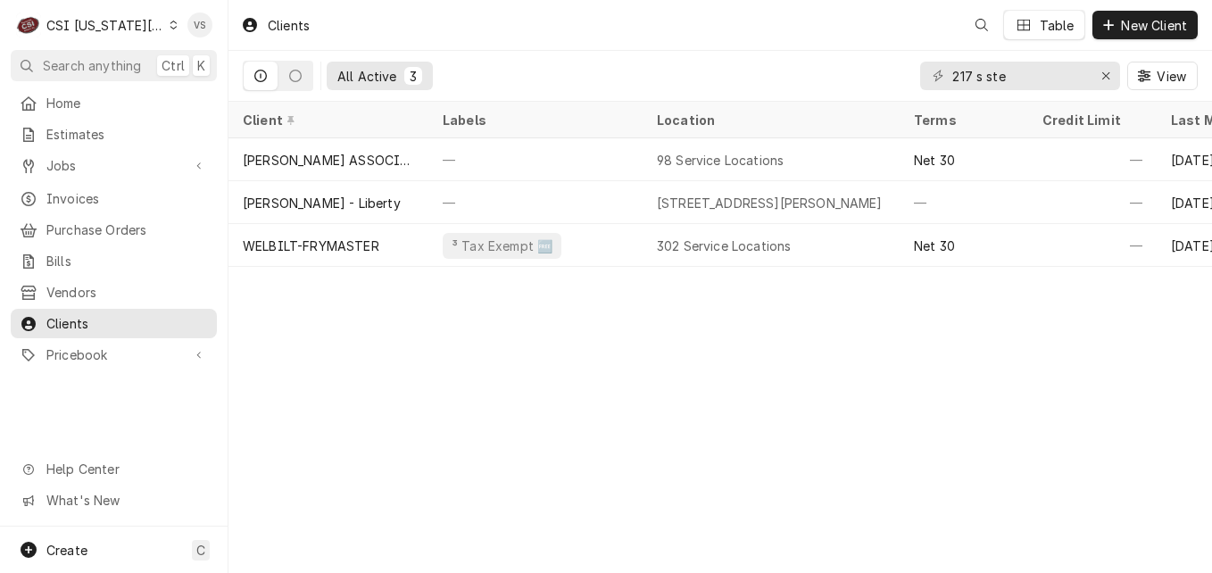  I want to click on div: VS, so click(200, 25).